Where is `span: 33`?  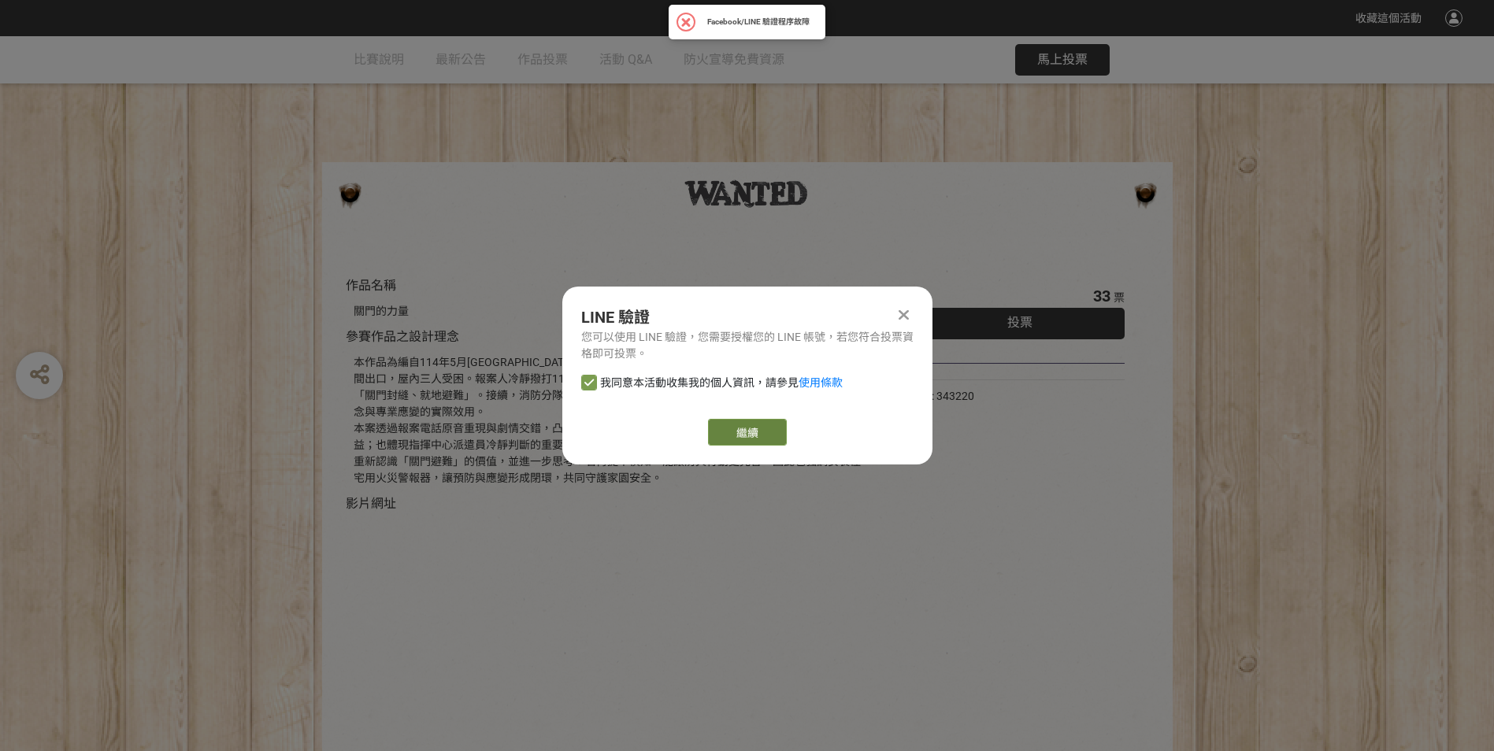 span: 33 is located at coordinates (1102, 296).